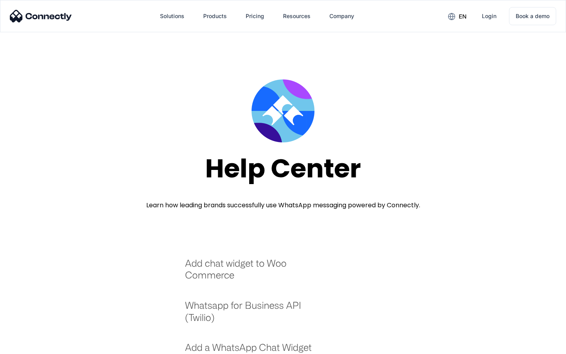 Image resolution: width=566 pixels, height=354 pixels. Describe the element at coordinates (254, 315) in the screenshot. I see `a: Whatsapp for Business API (Twilio)` at that location.